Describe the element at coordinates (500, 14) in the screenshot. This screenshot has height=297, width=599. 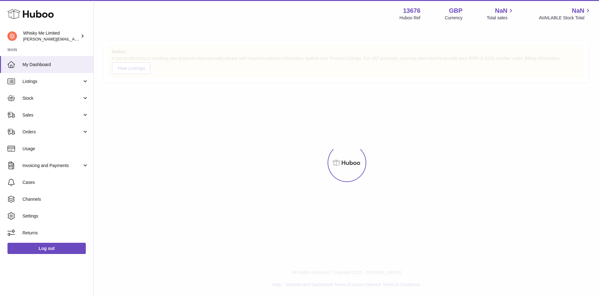
I see `a: NaN Total sales` at that location.